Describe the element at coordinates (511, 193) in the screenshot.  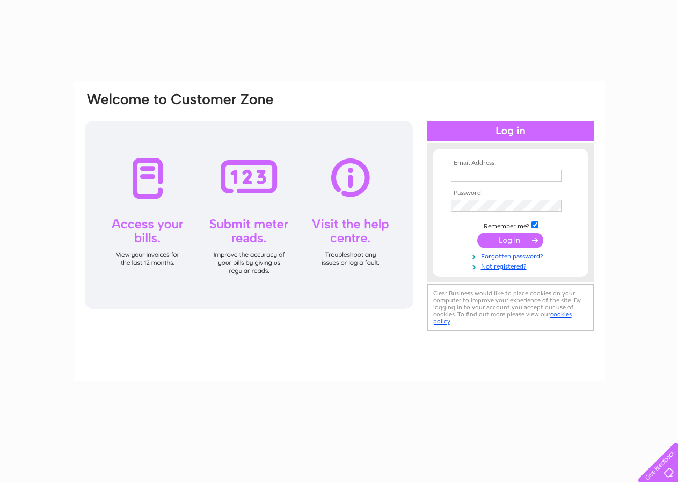
I see `th: Password:` at that location.